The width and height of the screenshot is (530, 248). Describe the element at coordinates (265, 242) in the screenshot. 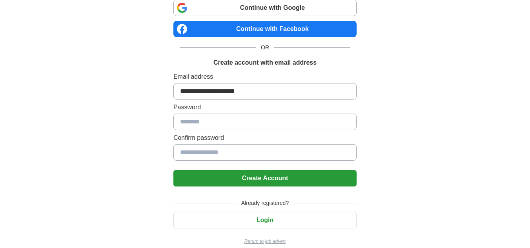

I see `a: Return to job advert` at that location.